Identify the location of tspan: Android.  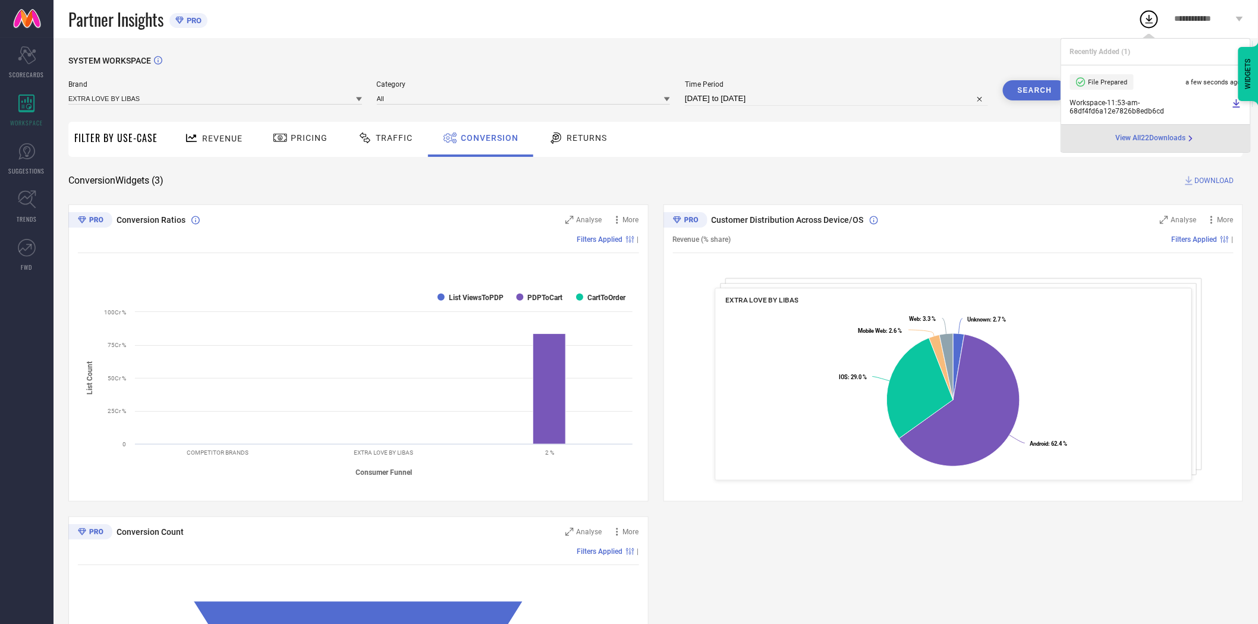
(1039, 444).